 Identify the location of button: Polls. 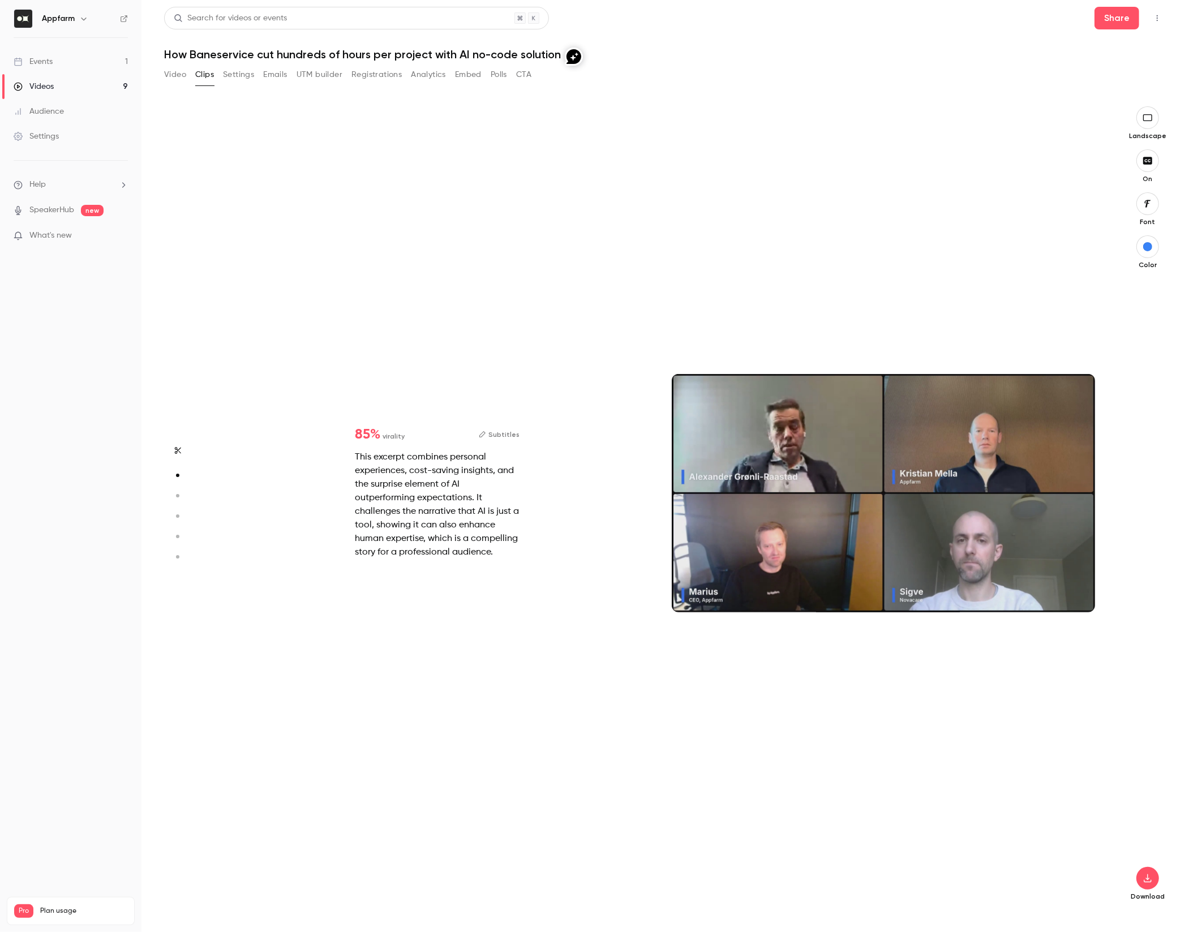
(499, 75).